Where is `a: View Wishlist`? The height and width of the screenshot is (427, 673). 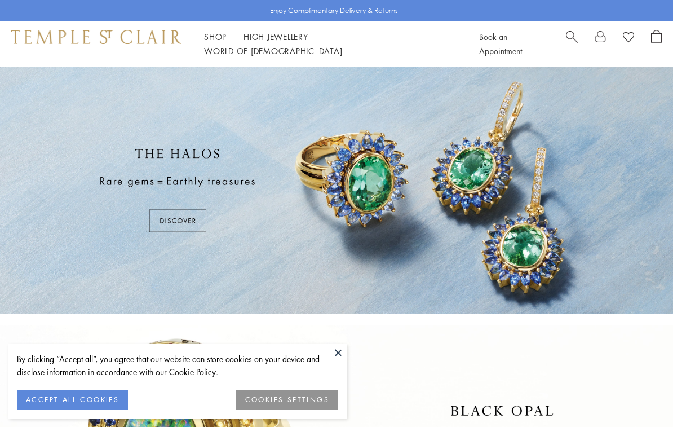
a: View Wishlist is located at coordinates (629, 38).